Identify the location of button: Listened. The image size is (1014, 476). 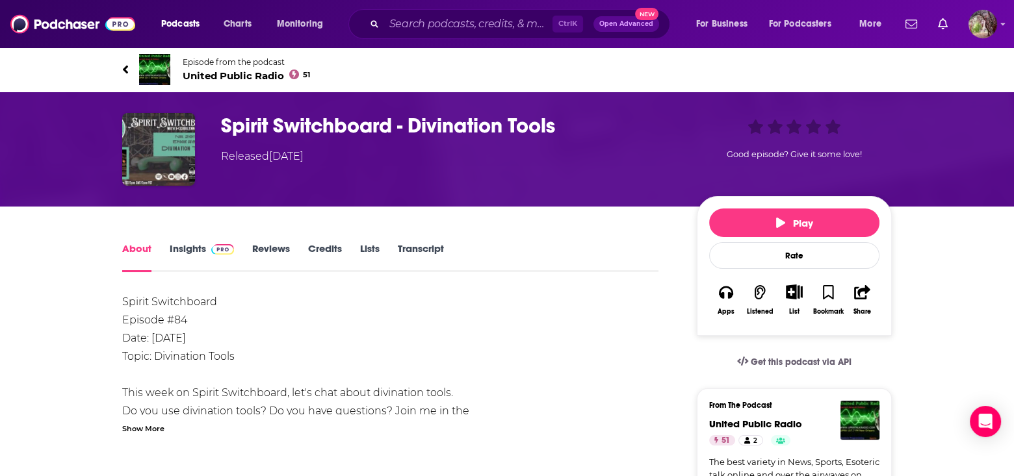
(760, 300).